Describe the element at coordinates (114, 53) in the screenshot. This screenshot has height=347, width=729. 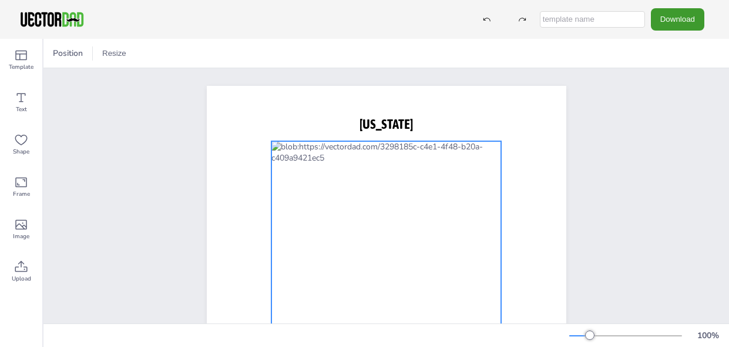
I see `button: Resize` at that location.